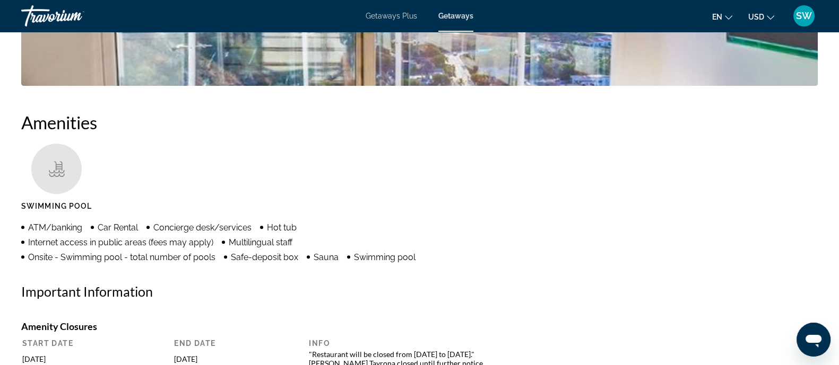 The height and width of the screenshot is (365, 839). I want to click on span: SW, so click(804, 16).